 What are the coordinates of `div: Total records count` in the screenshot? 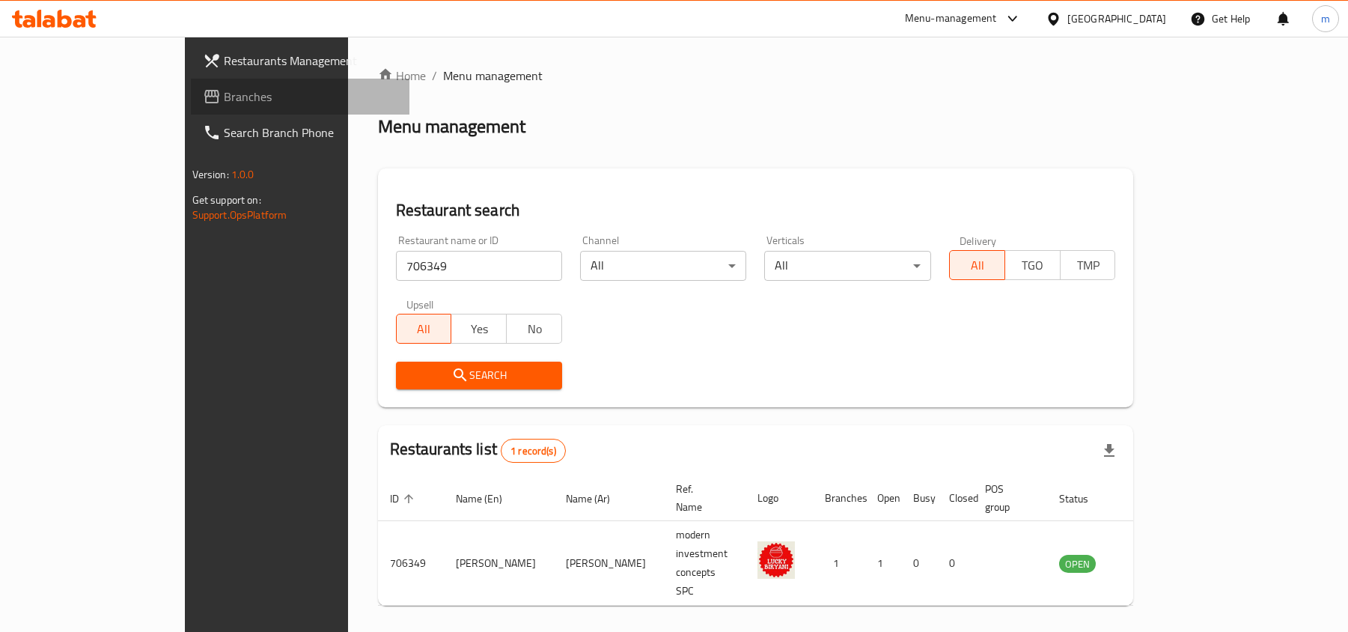 It's located at (533, 450).